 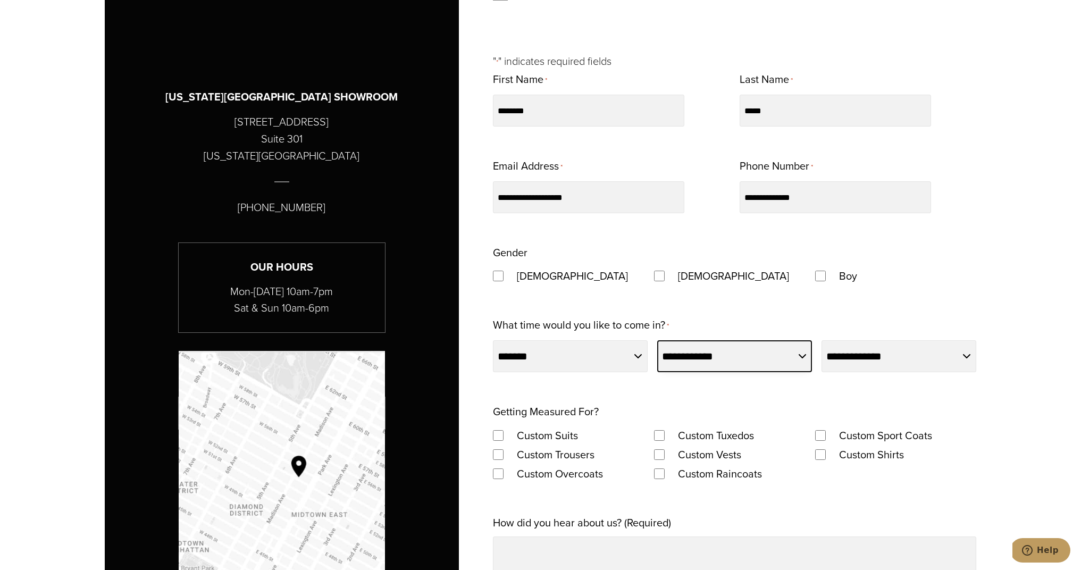 I want to click on label: Custom Overcoats, so click(x=560, y=474).